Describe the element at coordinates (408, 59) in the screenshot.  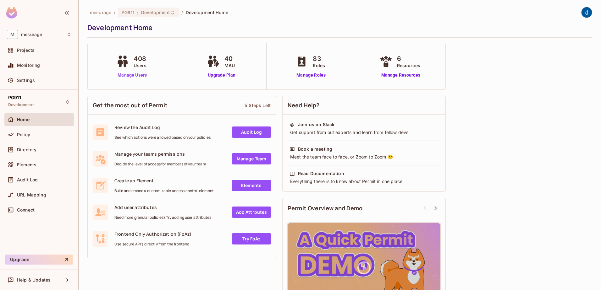
I see `span: 6` at that location.